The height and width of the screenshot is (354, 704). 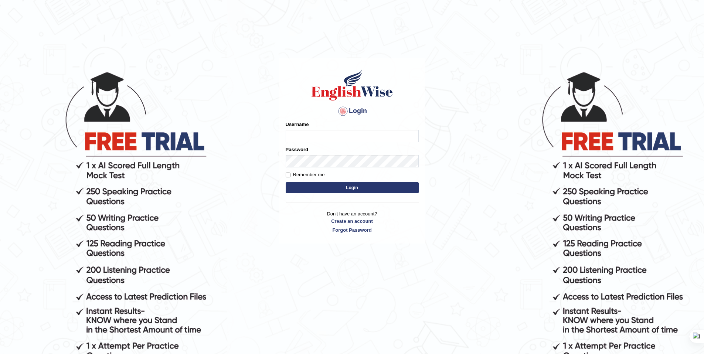 What do you see at coordinates (352, 111) in the screenshot?
I see `h4: Login` at bounding box center [352, 111].